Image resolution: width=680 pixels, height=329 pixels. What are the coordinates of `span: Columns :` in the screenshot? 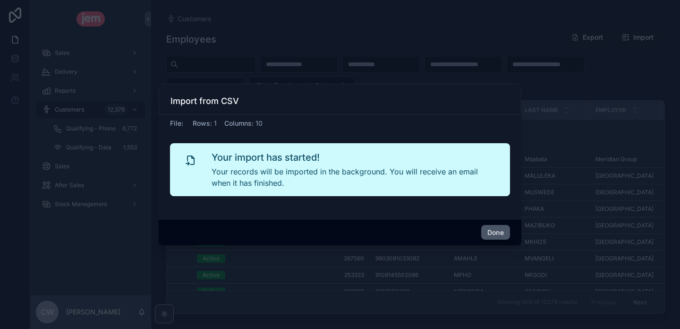 It's located at (239, 123).